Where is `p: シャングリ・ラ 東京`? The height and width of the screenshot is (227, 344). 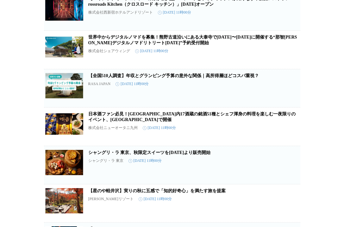 p: シャングリ・ラ 東京 is located at coordinates (106, 161).